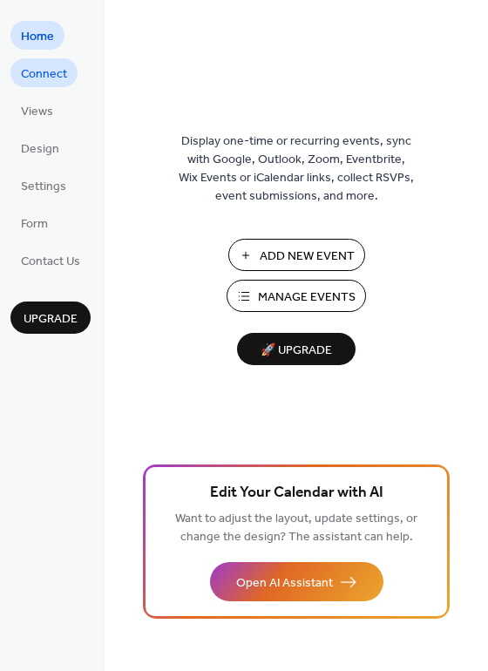 This screenshot has height=671, width=488. What do you see at coordinates (51, 260) in the screenshot?
I see `a: Contact Us` at bounding box center [51, 260].